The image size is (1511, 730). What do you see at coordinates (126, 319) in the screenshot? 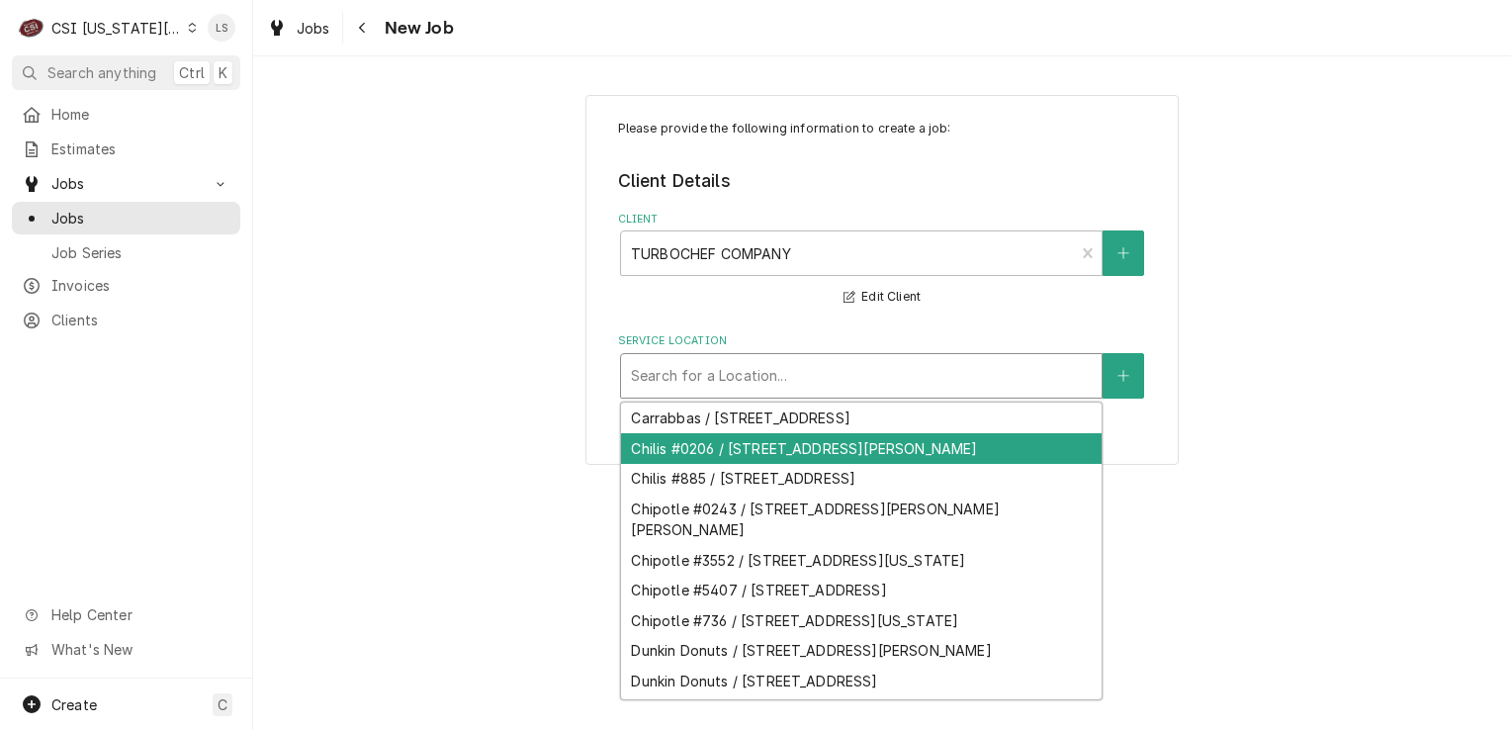
I see `a: Clients` at bounding box center [126, 319].